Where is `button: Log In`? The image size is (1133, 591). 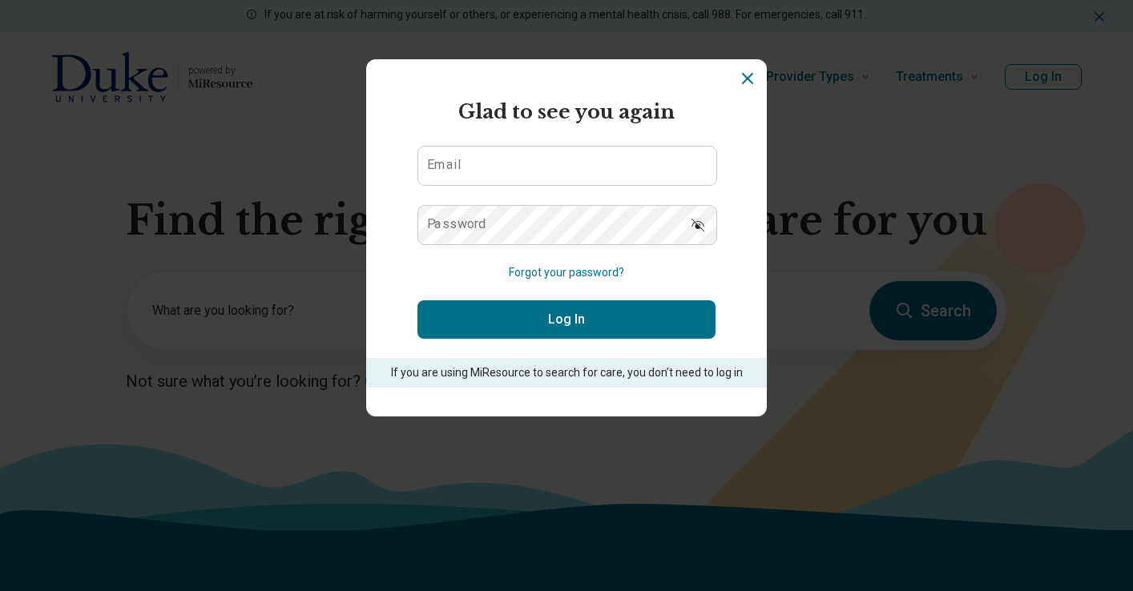
button: Log In is located at coordinates (566, 320).